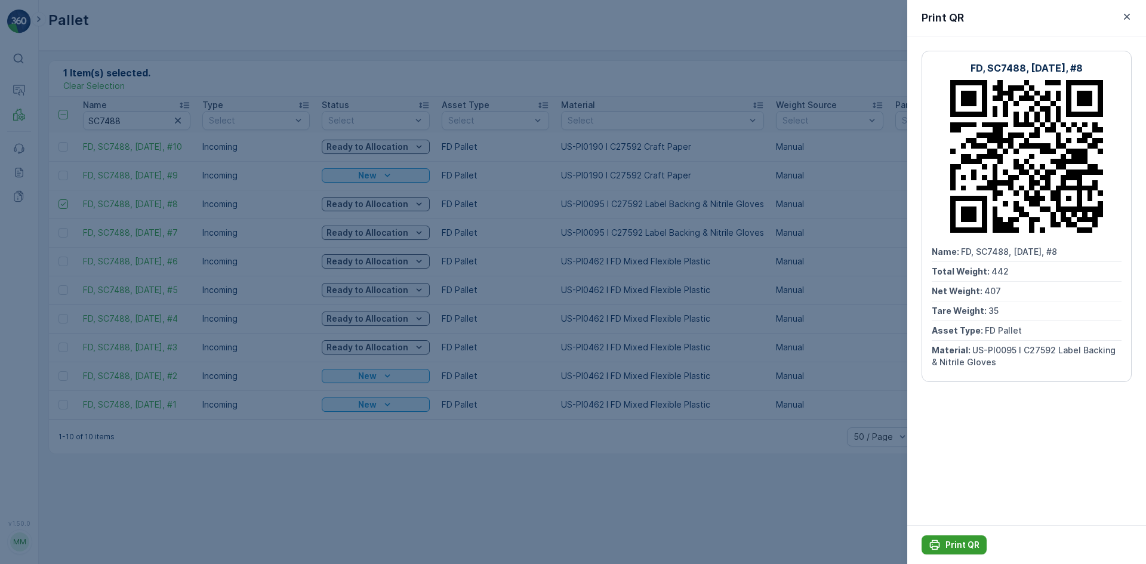  Describe the element at coordinates (993, 291) in the screenshot. I see `span: 407` at that location.